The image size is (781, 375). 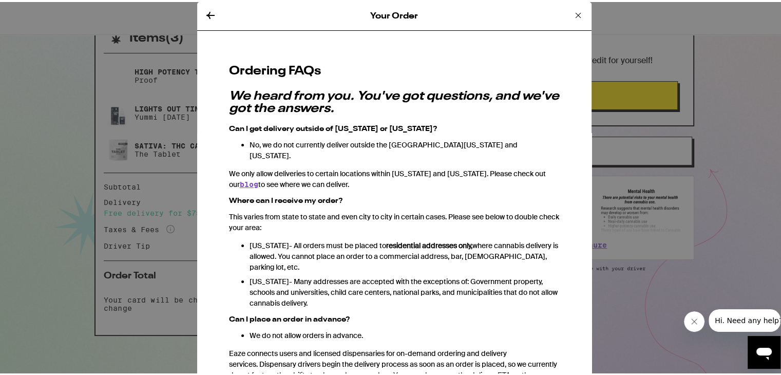 What do you see at coordinates (40, 11) in the screenshot?
I see `span: Hi. Need any help?` at bounding box center [40, 11].